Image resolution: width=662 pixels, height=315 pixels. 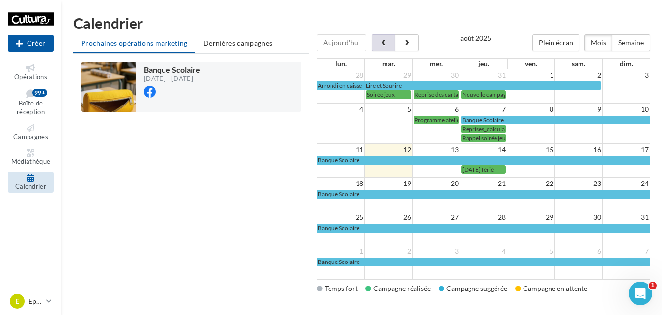 What do you see at coordinates (436, 64) in the screenshot?
I see `th: mer.` at bounding box center [436, 64].